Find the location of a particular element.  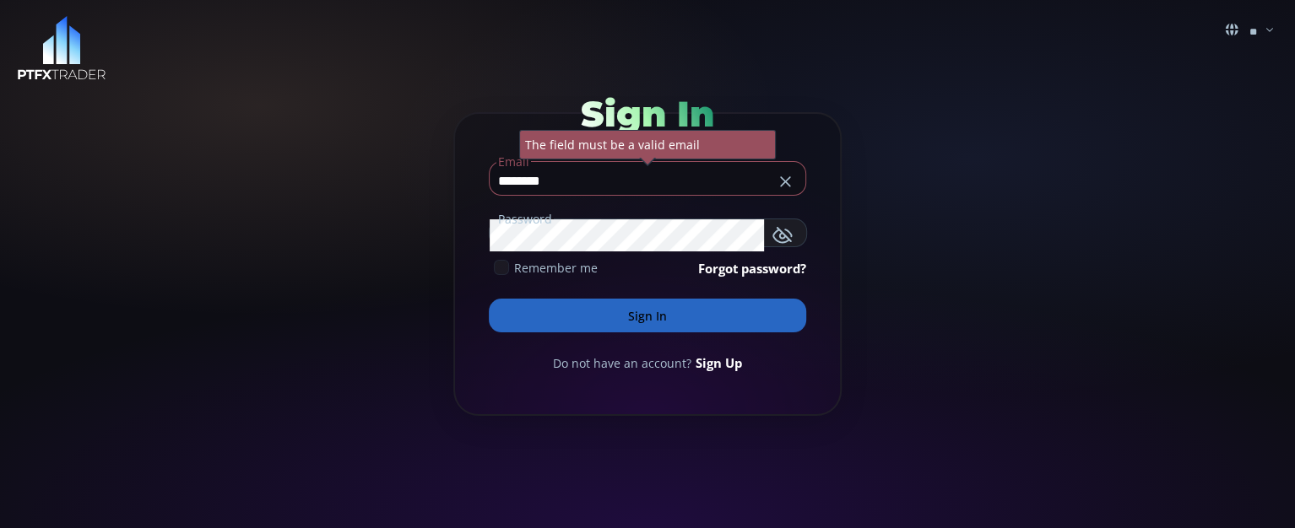

div: Do not have an account? is located at coordinates (647, 363).